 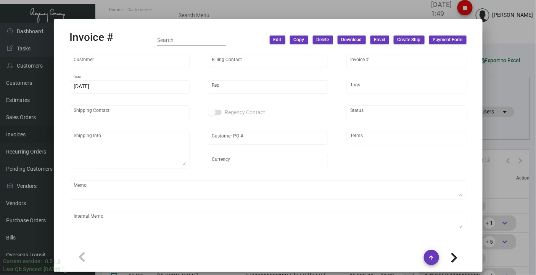 What do you see at coordinates (92, 37) in the screenshot?
I see `h2: Invoice #` at bounding box center [92, 37].